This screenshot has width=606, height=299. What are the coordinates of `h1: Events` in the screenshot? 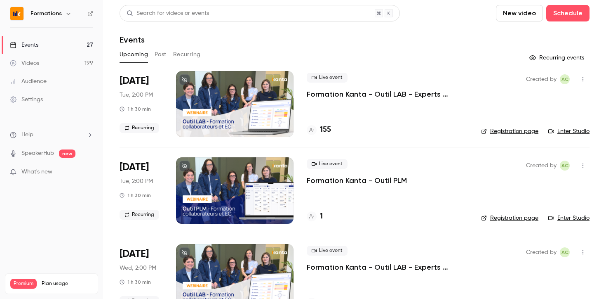 It's located at (132, 40).